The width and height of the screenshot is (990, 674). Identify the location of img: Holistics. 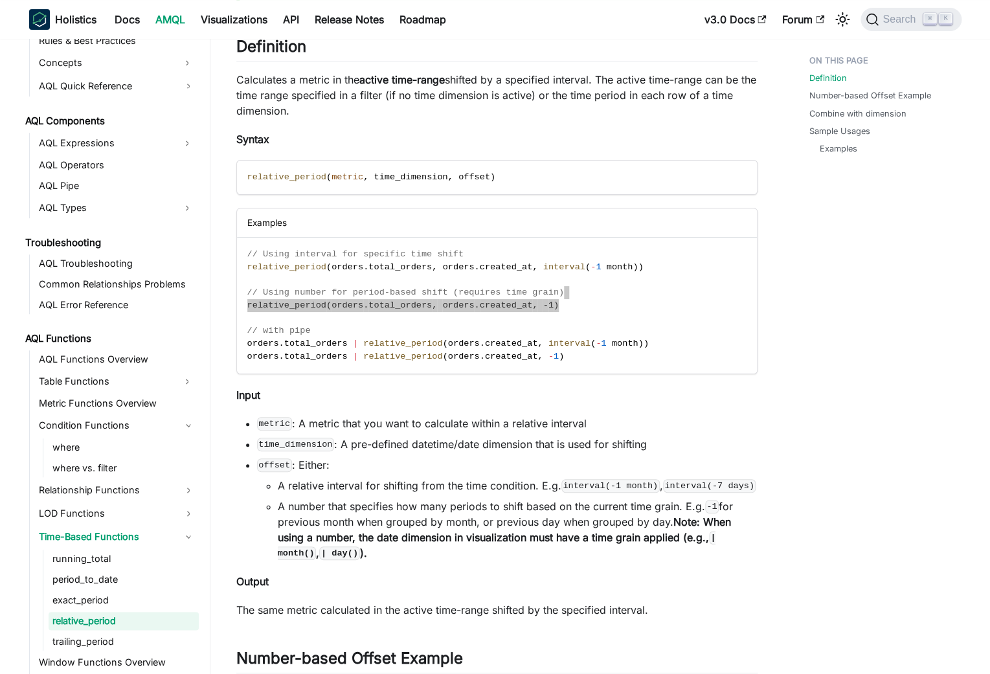
(39, 19).